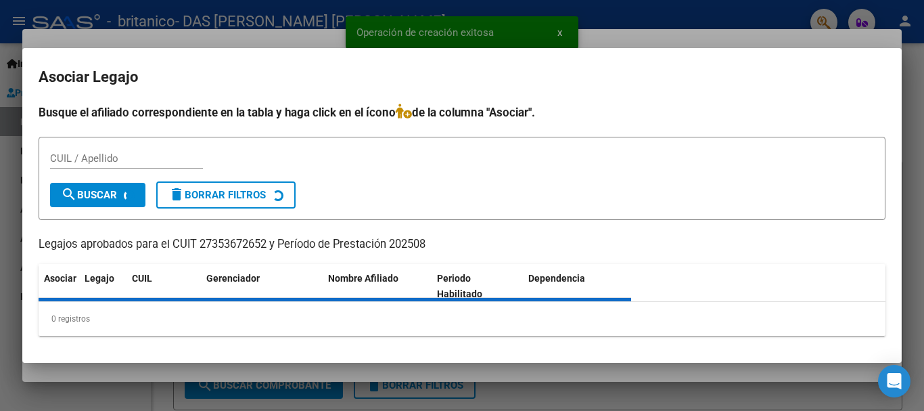 This screenshot has height=411, width=924. What do you see at coordinates (59, 286) in the screenshot?
I see `datatable-header-cell: Asociar` at bounding box center [59, 286].